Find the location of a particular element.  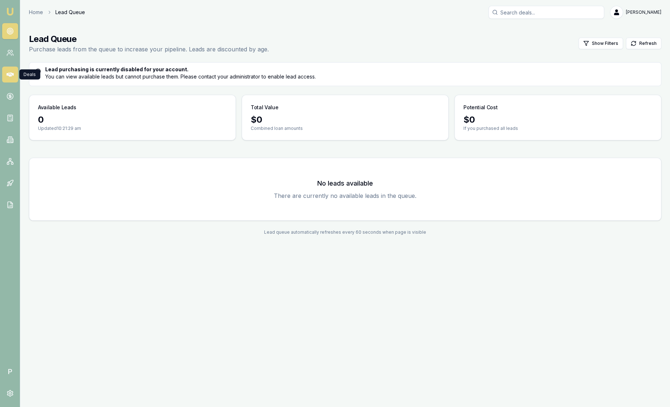

h3: No leads available is located at coordinates (345, 183).